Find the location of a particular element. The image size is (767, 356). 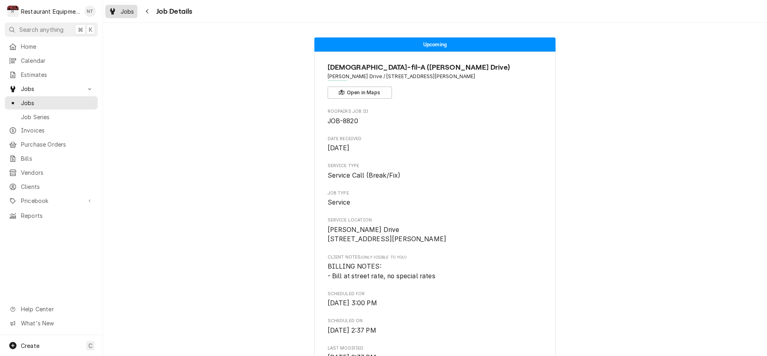

span: Service is located at coordinates (339, 202).